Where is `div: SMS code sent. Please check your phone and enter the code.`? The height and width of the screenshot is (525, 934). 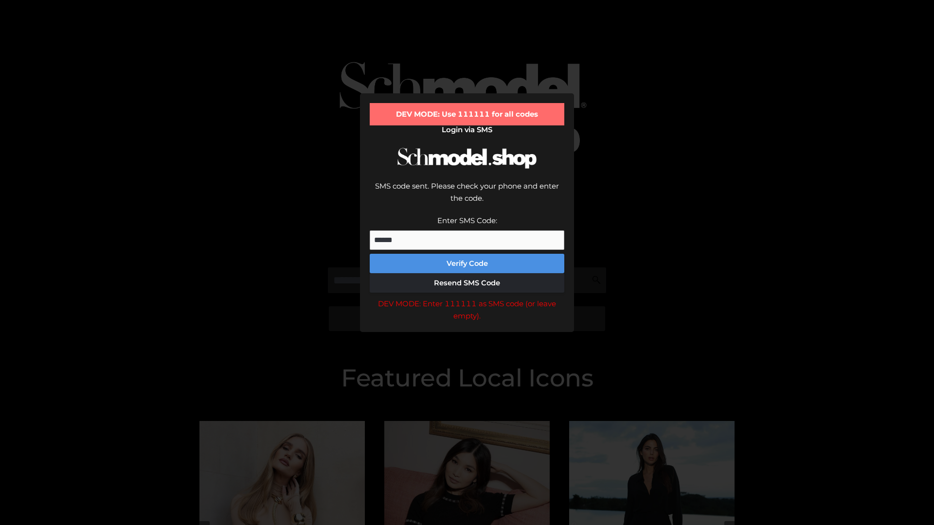
div: SMS code sent. Please check your phone and enter the code. is located at coordinates (467, 197).